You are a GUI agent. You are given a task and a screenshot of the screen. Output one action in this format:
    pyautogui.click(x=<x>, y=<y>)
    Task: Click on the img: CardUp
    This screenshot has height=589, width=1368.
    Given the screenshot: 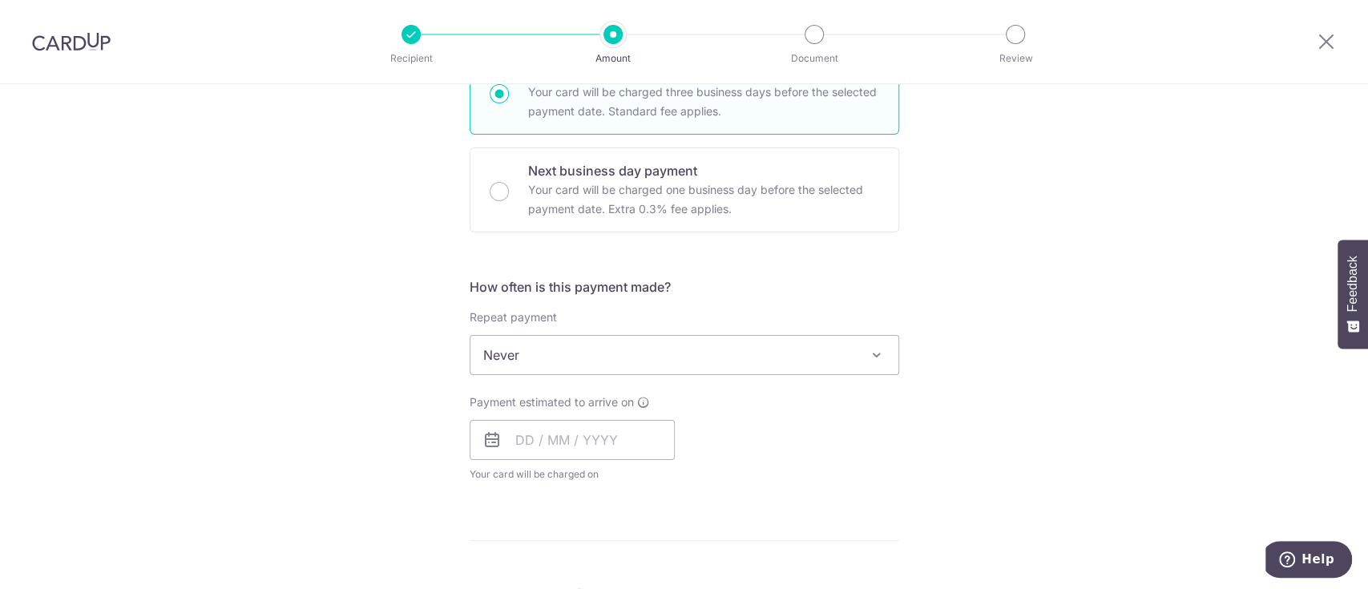 What is the action you would take?
    pyautogui.click(x=71, y=42)
    